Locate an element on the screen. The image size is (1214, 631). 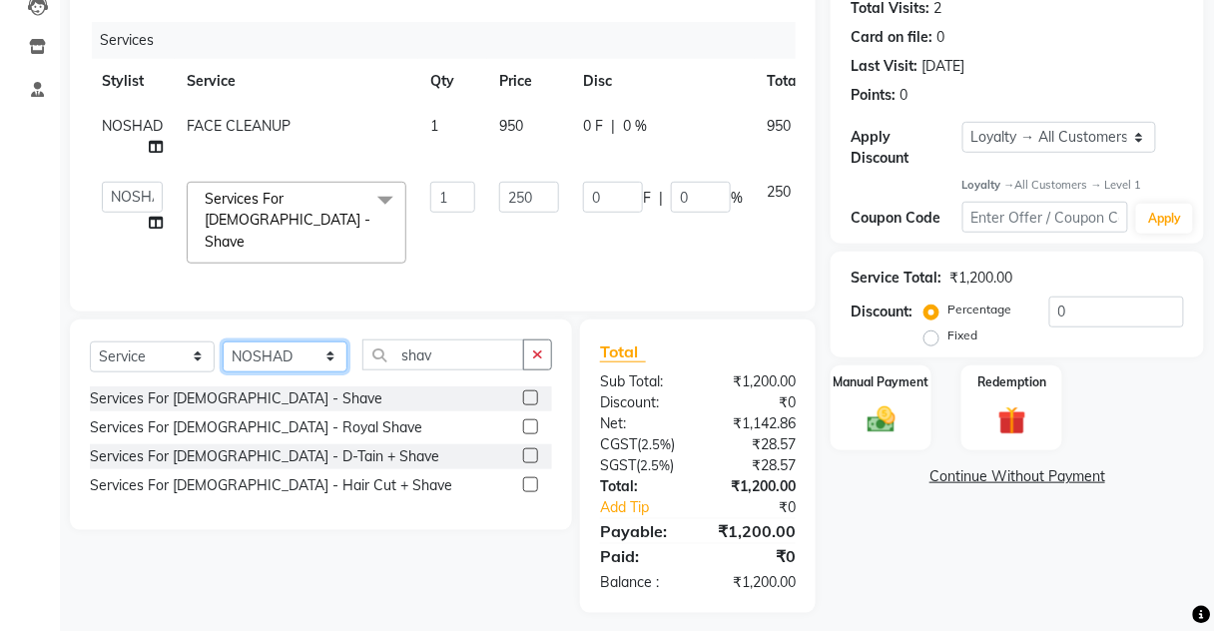
a: Add Tip is located at coordinates (651, 507).